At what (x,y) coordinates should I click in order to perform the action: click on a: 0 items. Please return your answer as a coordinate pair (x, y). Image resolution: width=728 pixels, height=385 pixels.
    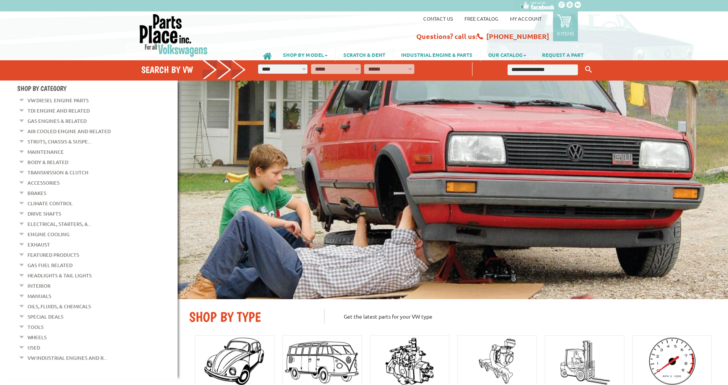
    Looking at the image, I should click on (565, 26).